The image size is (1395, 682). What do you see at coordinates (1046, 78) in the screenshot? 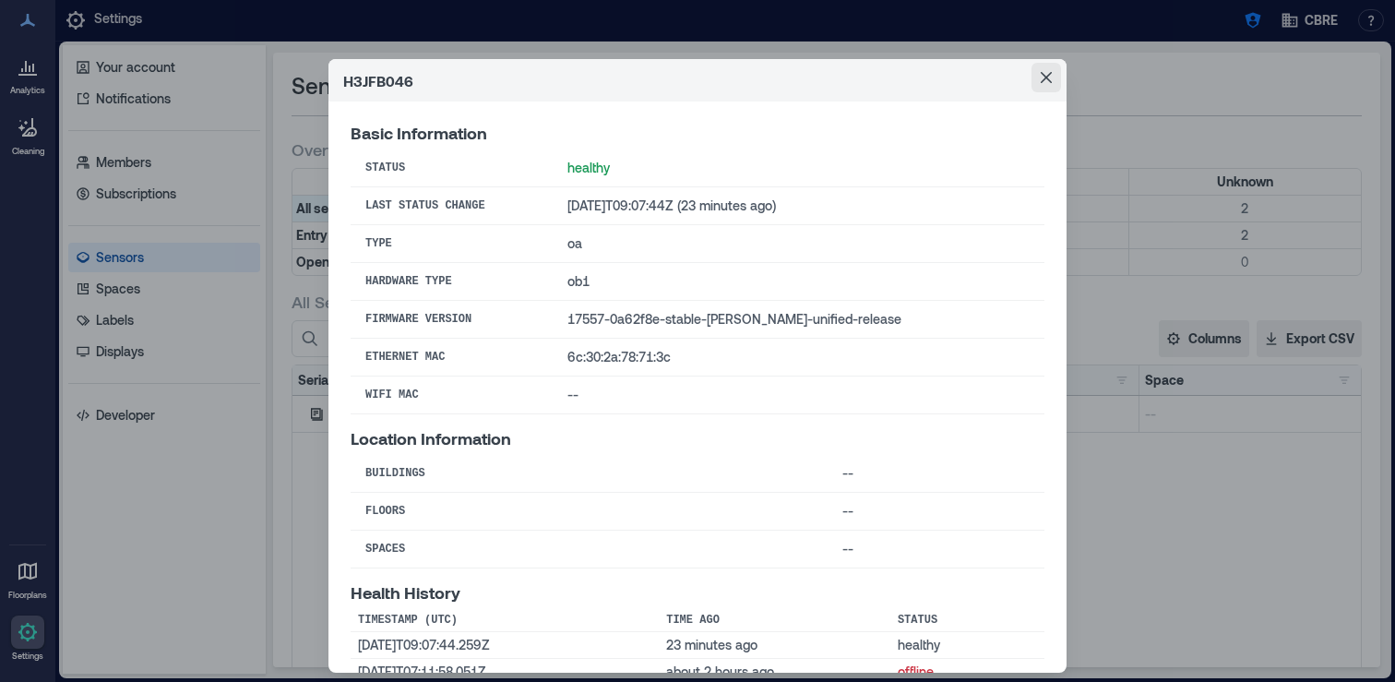
I see `button: Close` at bounding box center [1046, 78].